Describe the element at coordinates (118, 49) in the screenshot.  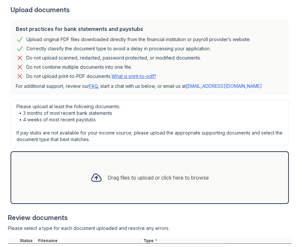
I see `div: Correctly classify the document type to avoid a delay in processing your application.` at that location.